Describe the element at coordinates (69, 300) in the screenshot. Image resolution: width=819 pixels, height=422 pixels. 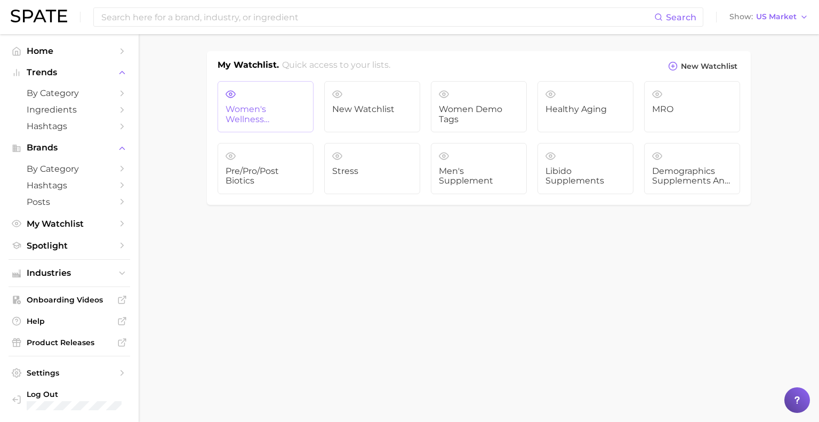
I see `span: Onboarding Videos` at that location.